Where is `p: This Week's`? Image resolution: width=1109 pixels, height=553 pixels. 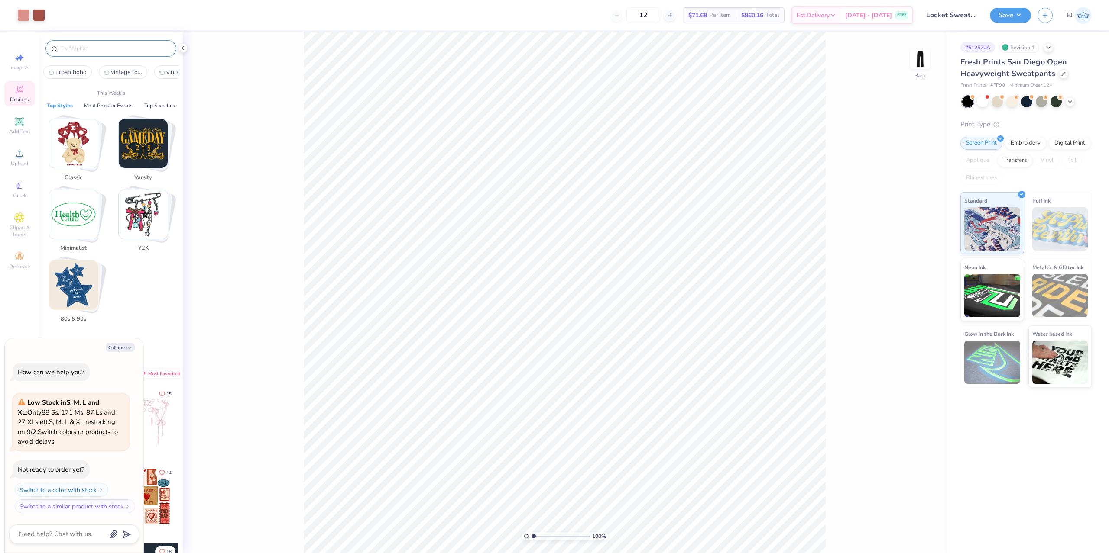
p: This Week's is located at coordinates (111, 93).